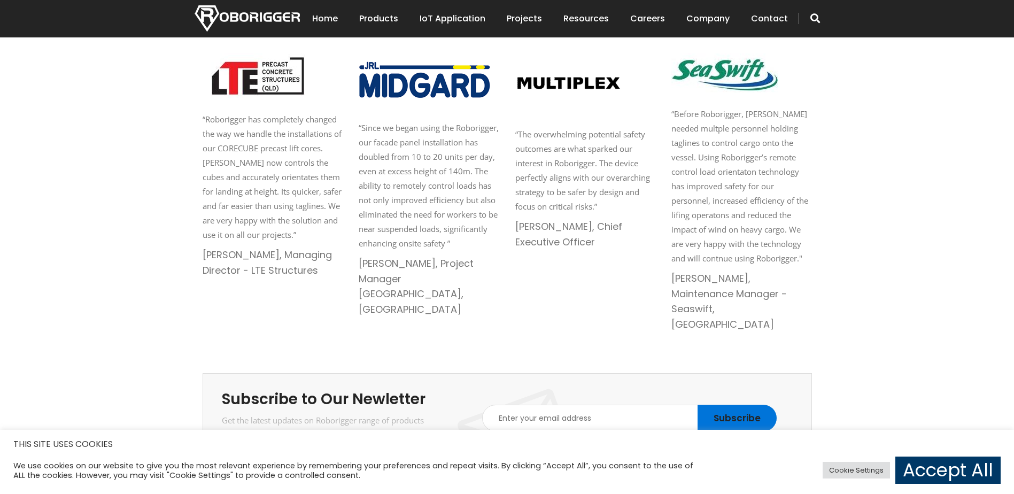  What do you see at coordinates (856, 470) in the screenshot?
I see `a: Cookie Settings` at bounding box center [856, 470].